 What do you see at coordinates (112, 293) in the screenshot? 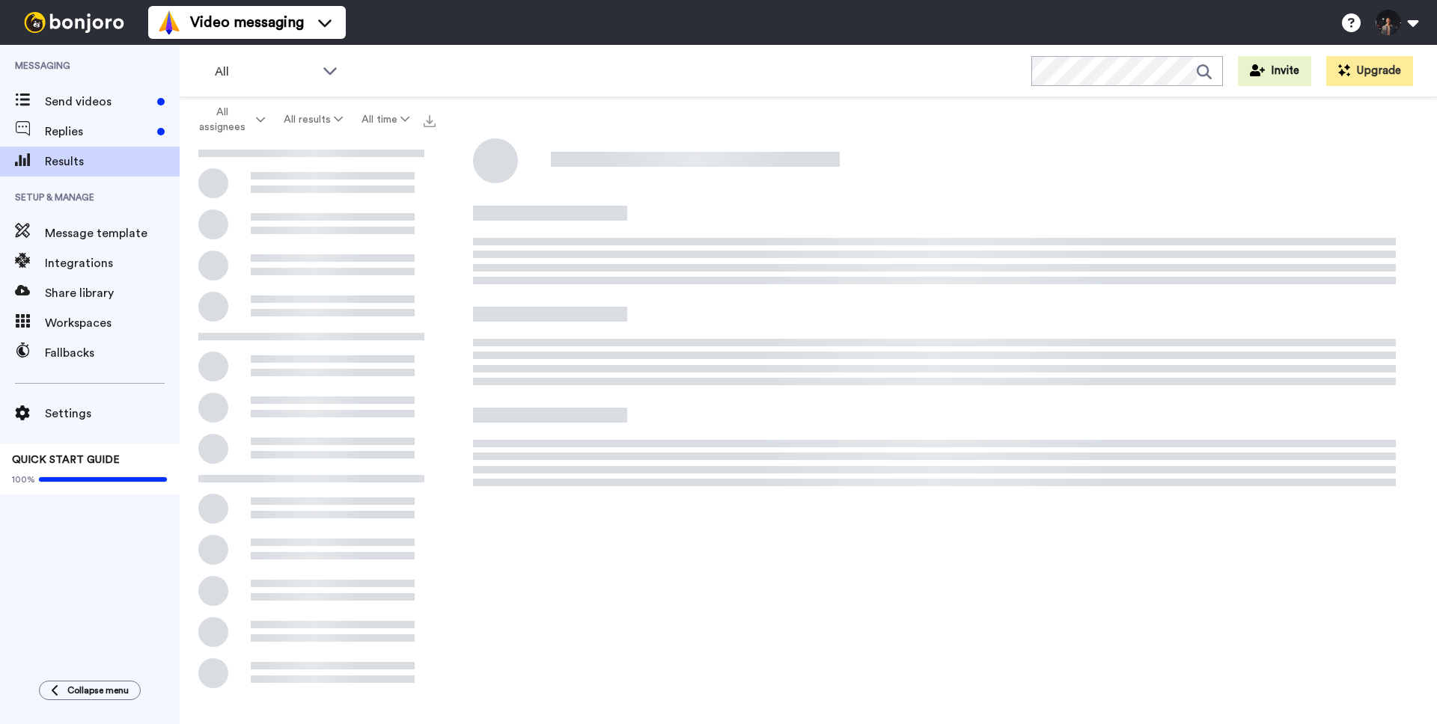
I see `span: Share library` at bounding box center [112, 293].